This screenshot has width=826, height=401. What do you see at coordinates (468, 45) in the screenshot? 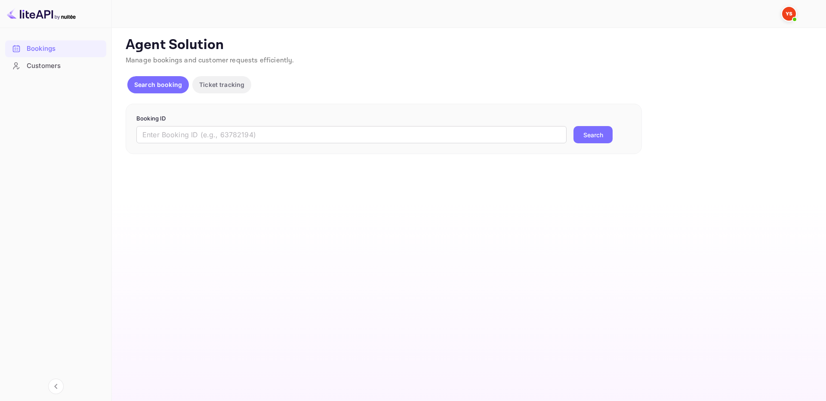
I see `p: Agent Solution` at bounding box center [468, 45].